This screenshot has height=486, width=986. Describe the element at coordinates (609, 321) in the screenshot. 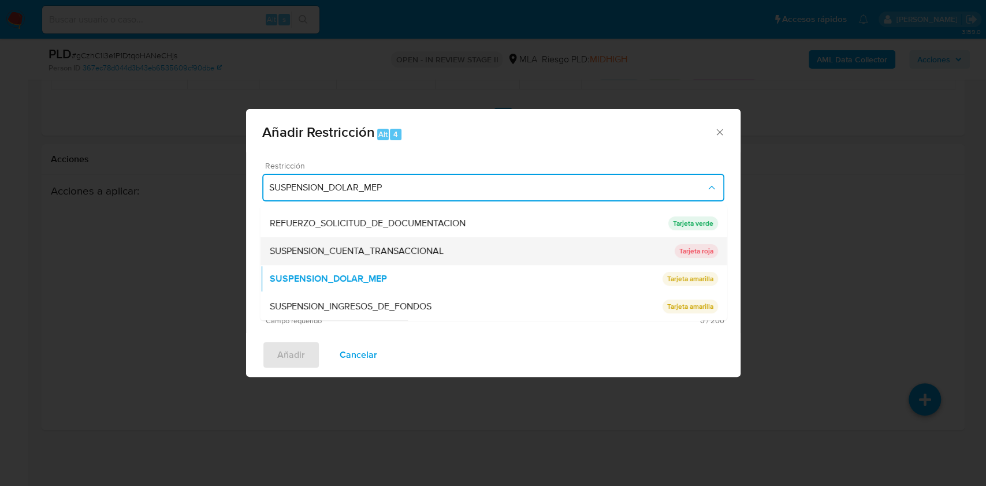

I see `span: Máximo 200 caracteres` at that location.